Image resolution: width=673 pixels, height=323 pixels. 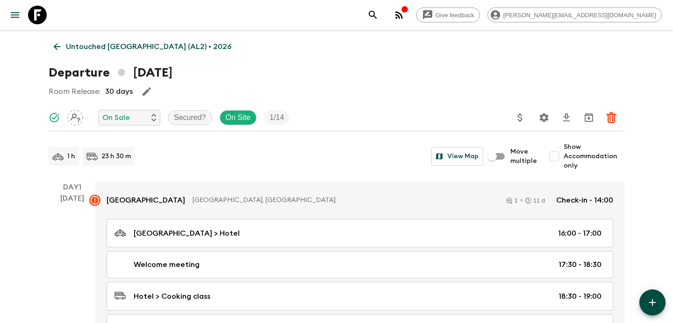 I want to click on button: search adventures, so click(x=373, y=15).